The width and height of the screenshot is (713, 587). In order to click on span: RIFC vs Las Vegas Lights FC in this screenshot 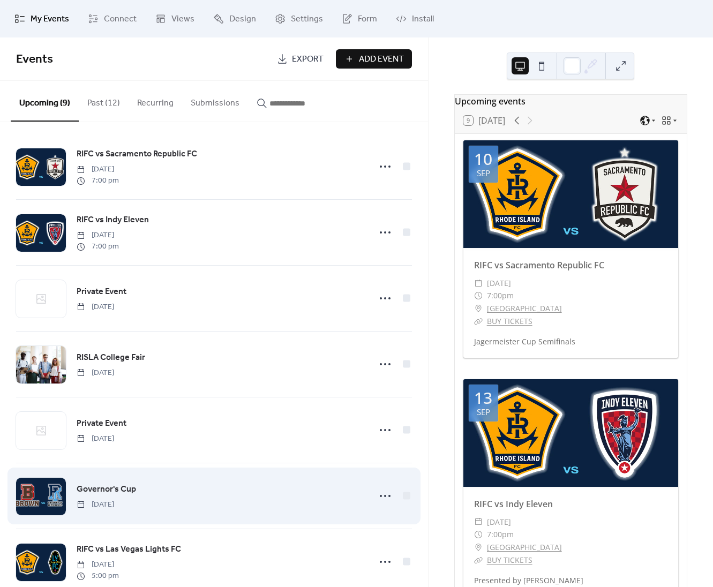, I will do `click(129, 549)`.